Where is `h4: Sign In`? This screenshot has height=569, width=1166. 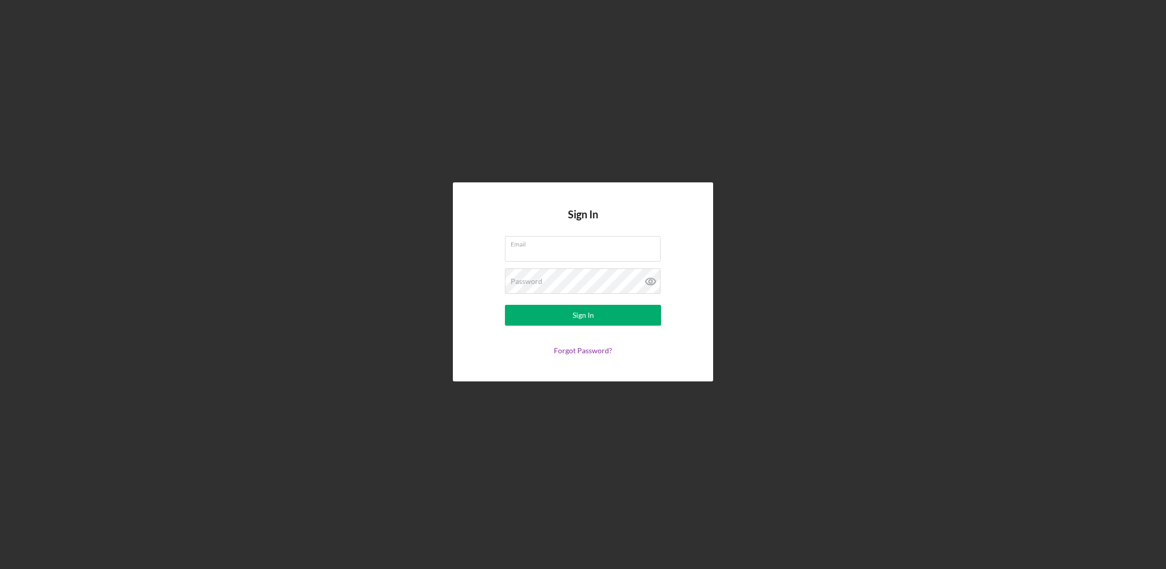 h4: Sign In is located at coordinates (583, 222).